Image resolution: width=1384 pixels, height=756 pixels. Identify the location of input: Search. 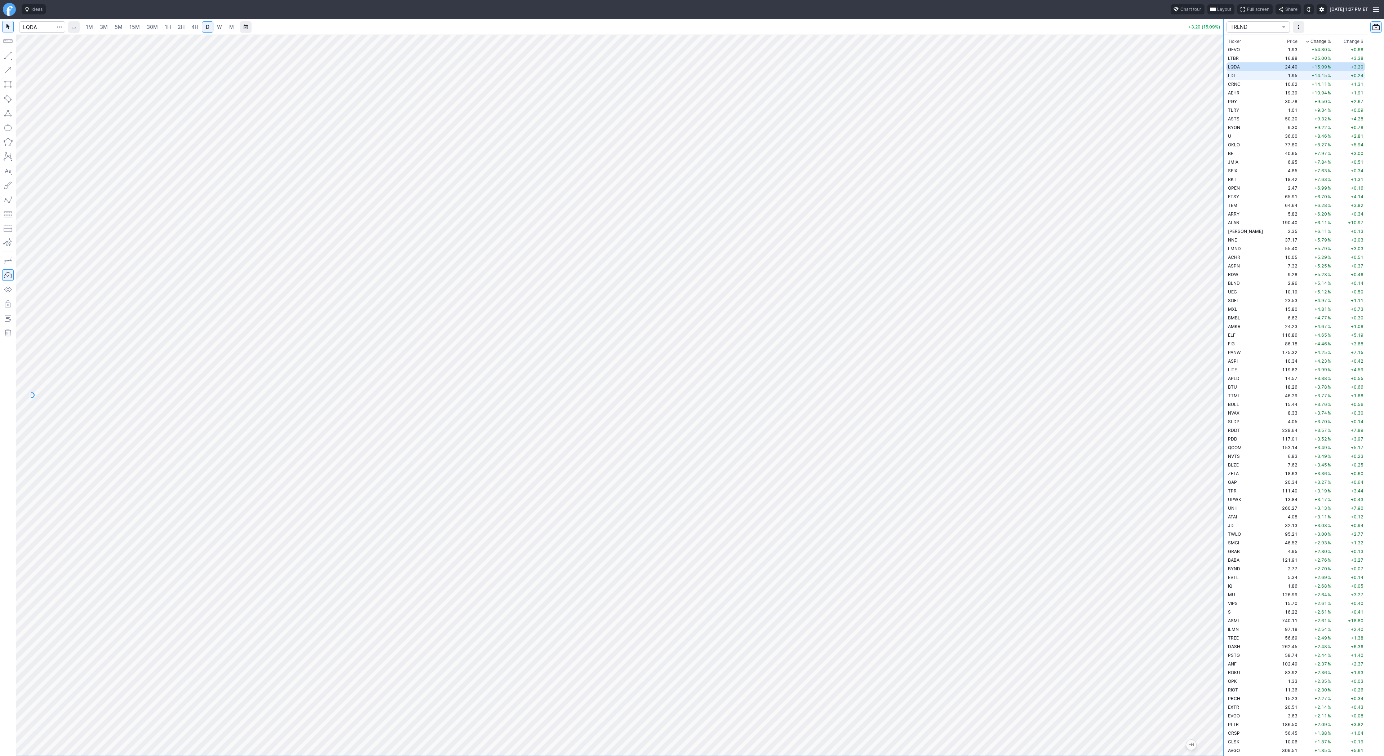
(42, 27).